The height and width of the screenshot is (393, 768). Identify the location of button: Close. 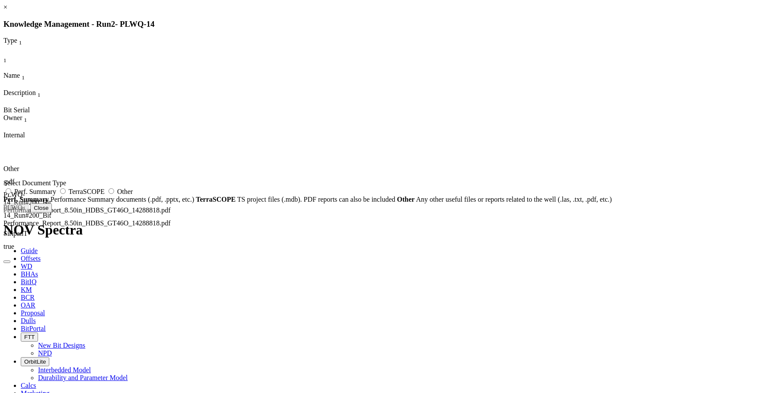
(41, 208).